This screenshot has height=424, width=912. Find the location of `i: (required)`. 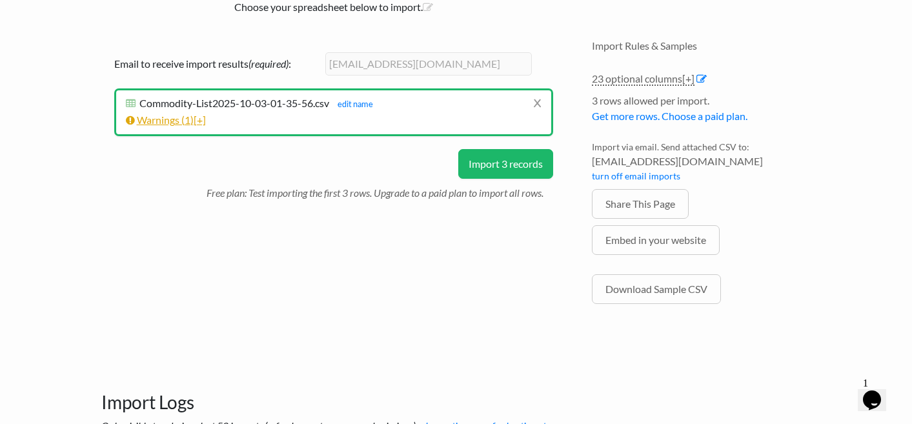

i: (required) is located at coordinates (269, 63).